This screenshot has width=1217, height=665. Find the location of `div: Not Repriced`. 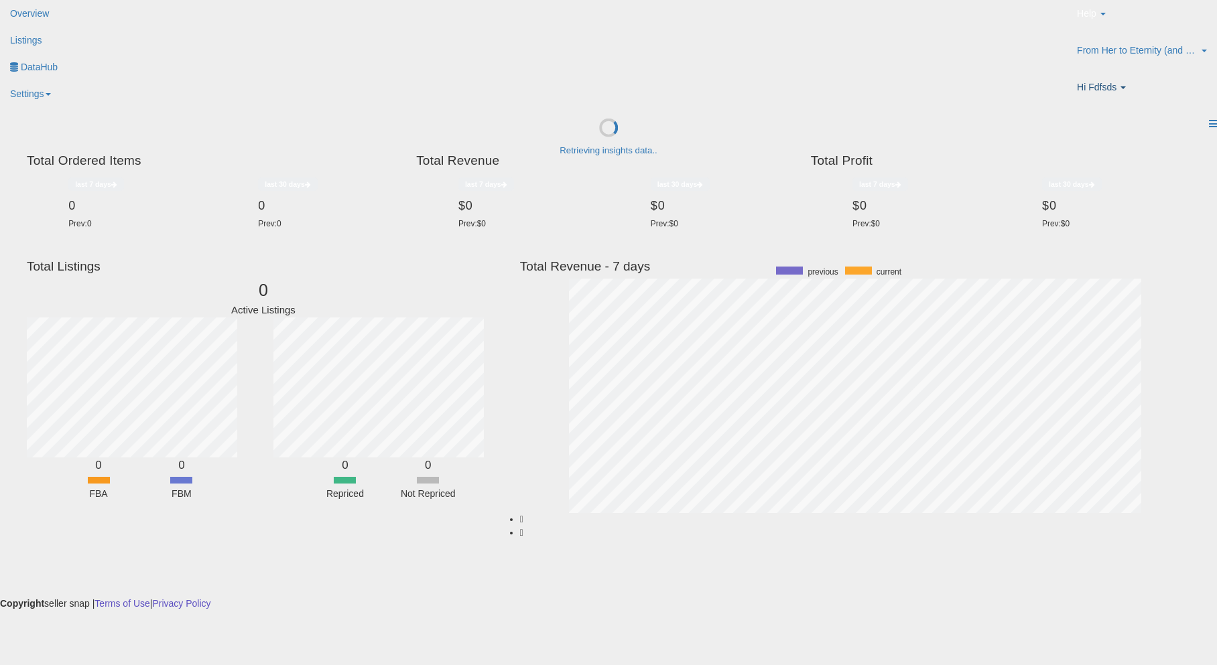

div: Not Repriced is located at coordinates (428, 494).